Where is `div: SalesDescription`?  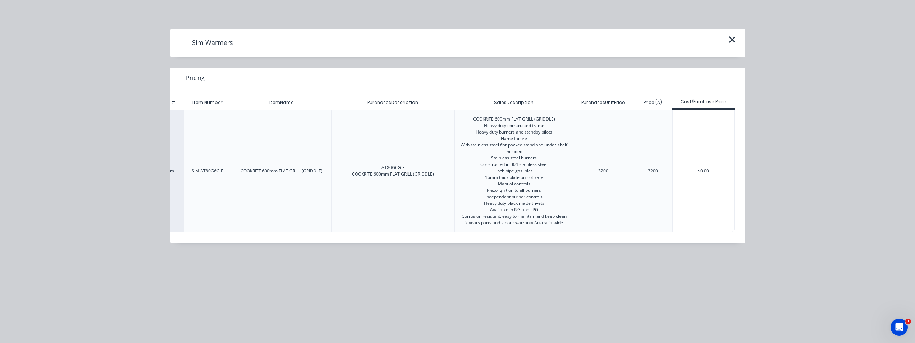
div: SalesDescription is located at coordinates (514, 102).